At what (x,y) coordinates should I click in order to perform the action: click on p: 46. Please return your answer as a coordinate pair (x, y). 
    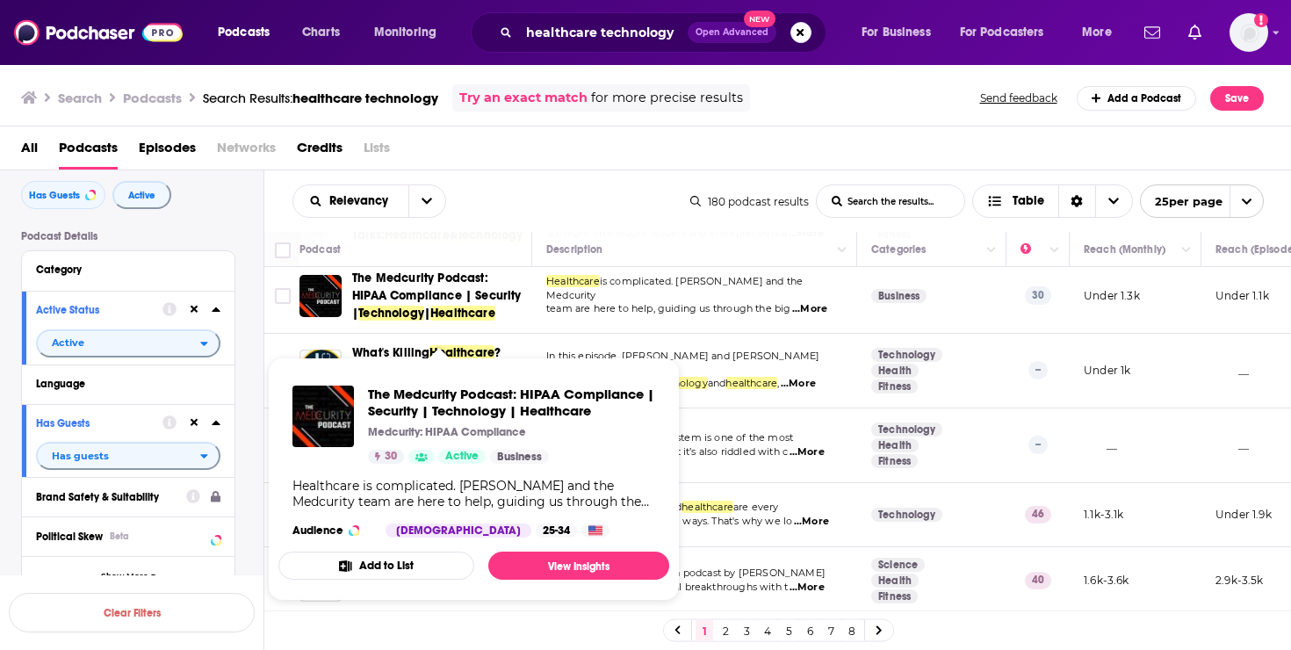
    Looking at the image, I should click on (1038, 515).